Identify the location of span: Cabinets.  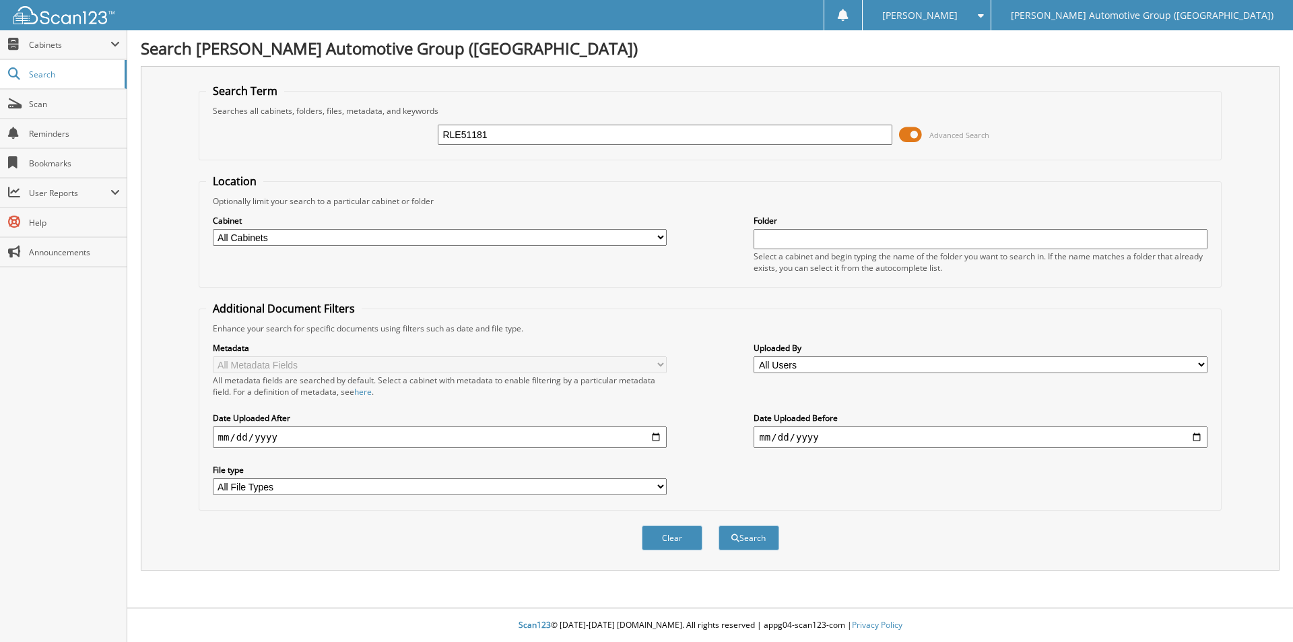
(69, 44).